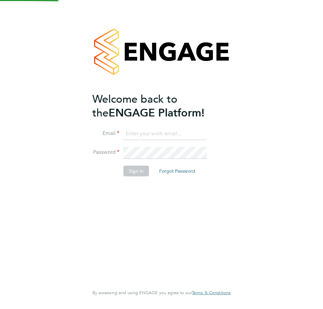  I want to click on button: Forgot Password, so click(177, 171).